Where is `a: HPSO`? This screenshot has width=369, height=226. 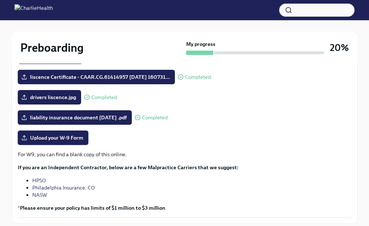 a: HPSO is located at coordinates (39, 181).